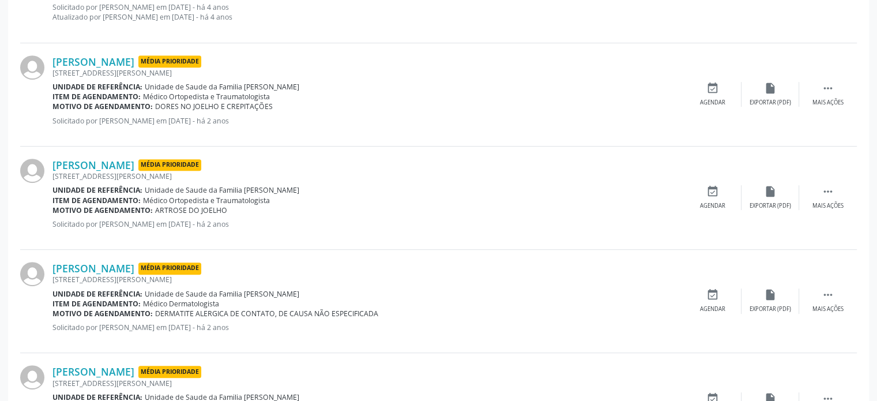  I want to click on span: ARTROSE DO JOELHO, so click(191, 210).